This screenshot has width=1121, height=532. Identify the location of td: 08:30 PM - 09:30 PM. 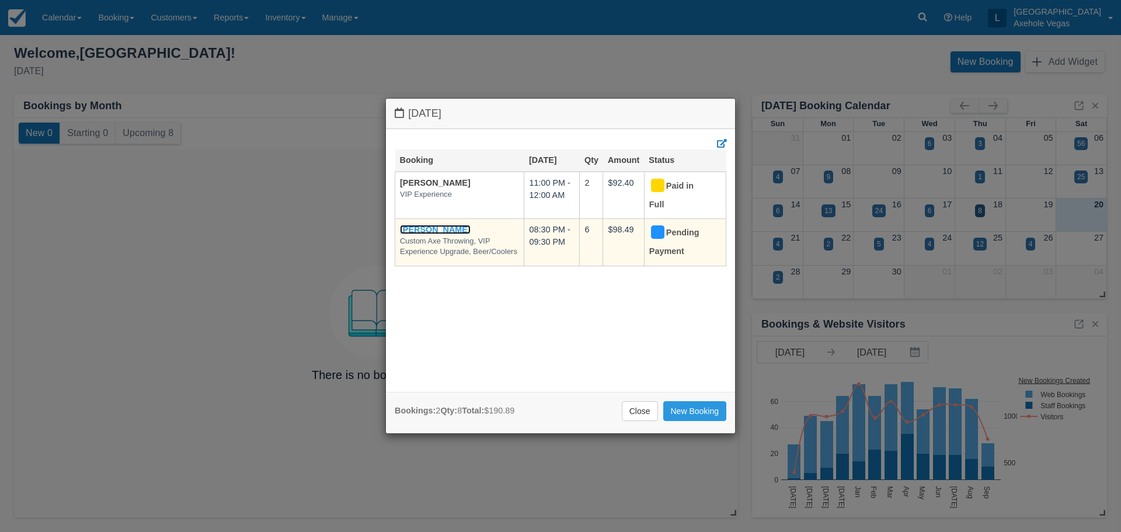
(552, 242).